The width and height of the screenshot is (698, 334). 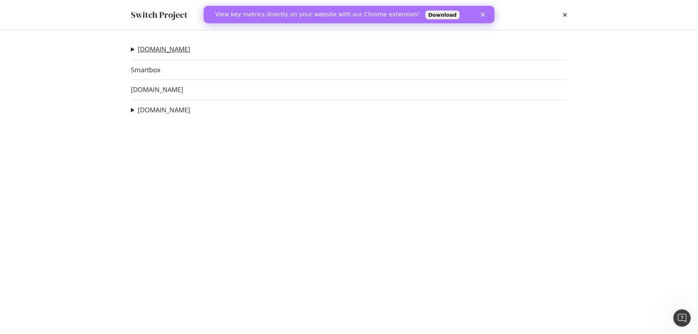 What do you see at coordinates (565, 15) in the screenshot?
I see `div: times` at bounding box center [565, 15].